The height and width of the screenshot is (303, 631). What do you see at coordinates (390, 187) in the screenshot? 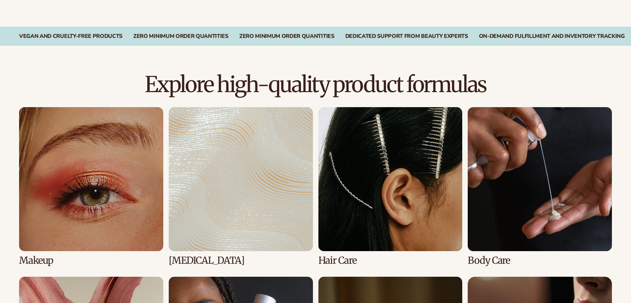
I see `div: 3 / 8` at bounding box center [390, 187].